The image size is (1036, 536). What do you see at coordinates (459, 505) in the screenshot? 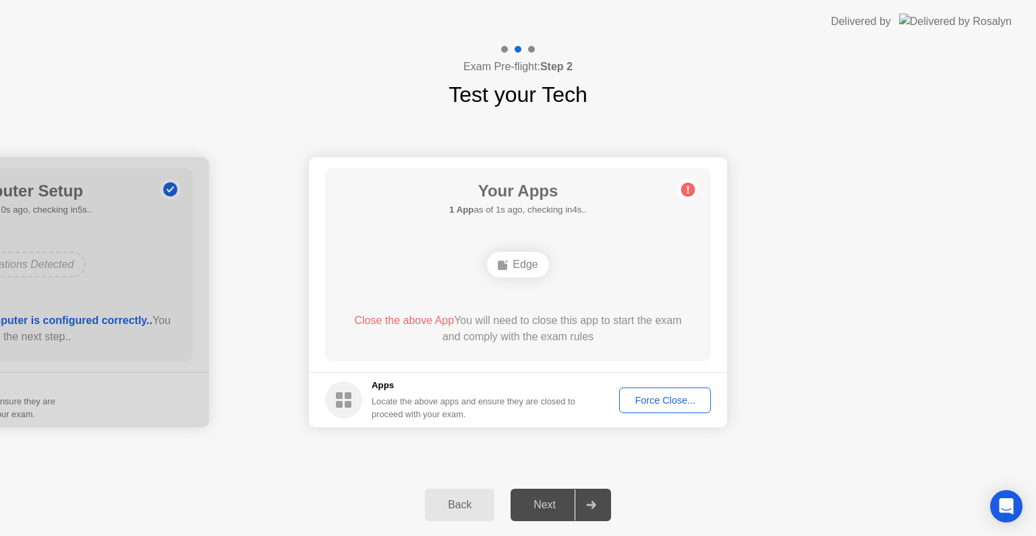
I see `button: Back` at bounding box center [459, 505].